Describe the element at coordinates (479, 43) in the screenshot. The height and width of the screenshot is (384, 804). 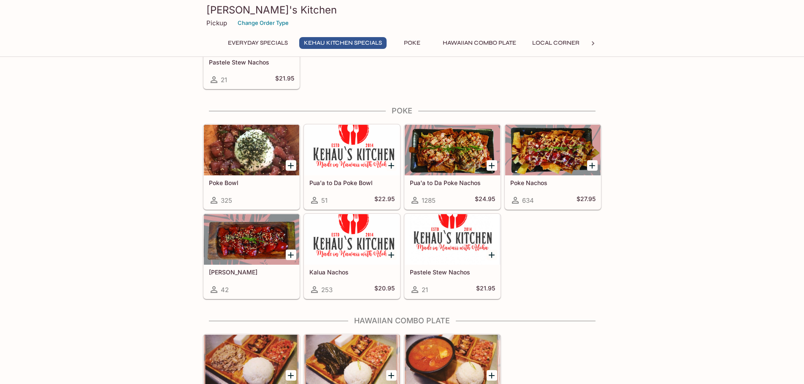
I see `button: Hawaiian Combo Plate` at that location.